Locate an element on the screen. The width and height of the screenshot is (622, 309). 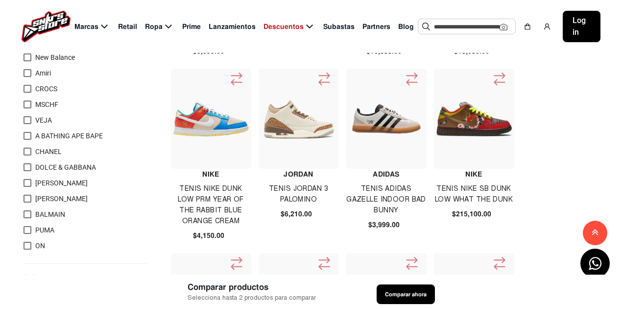
span: ON is located at coordinates (40, 245).